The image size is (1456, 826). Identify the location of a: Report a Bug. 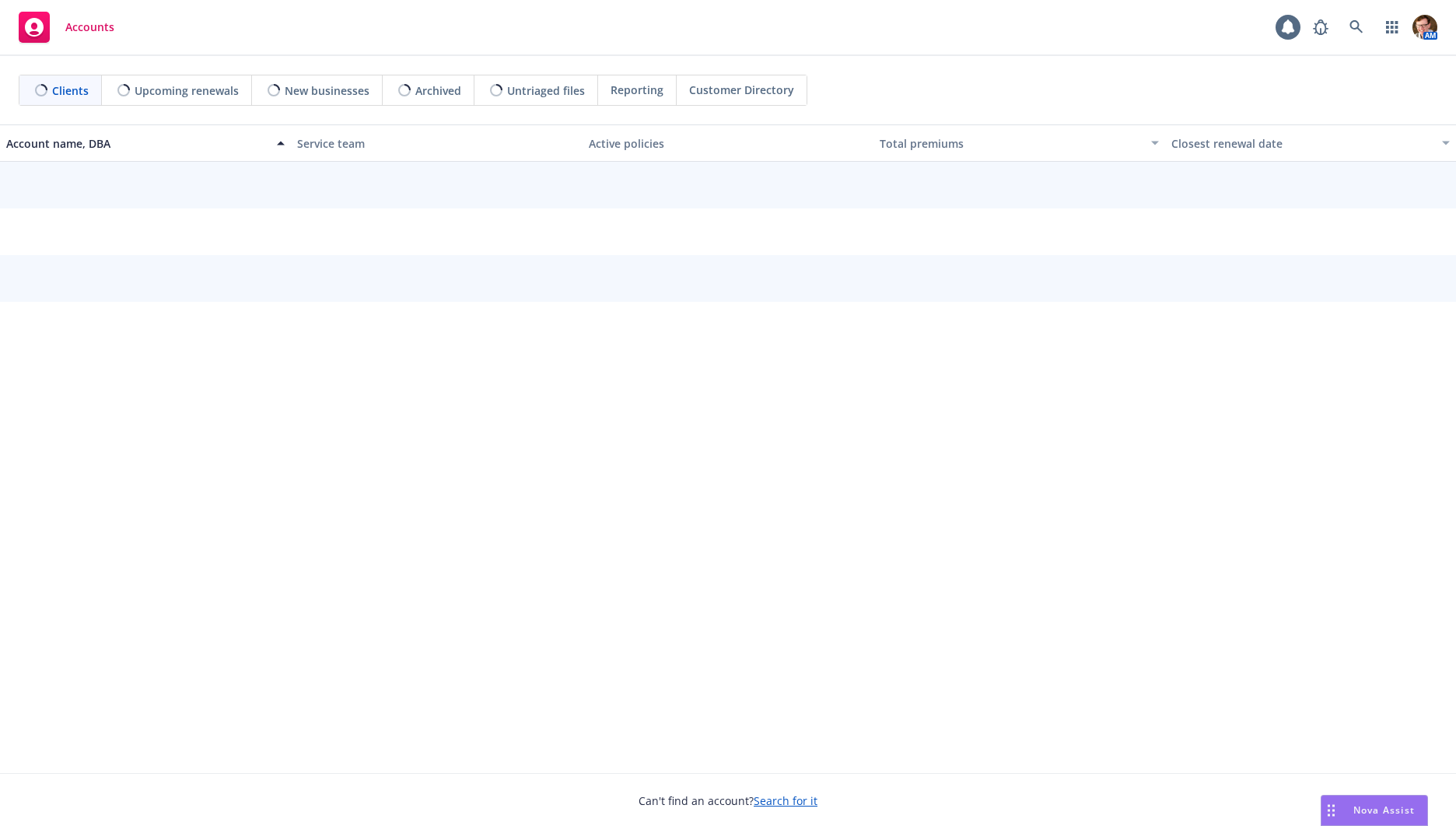
(1321, 27).